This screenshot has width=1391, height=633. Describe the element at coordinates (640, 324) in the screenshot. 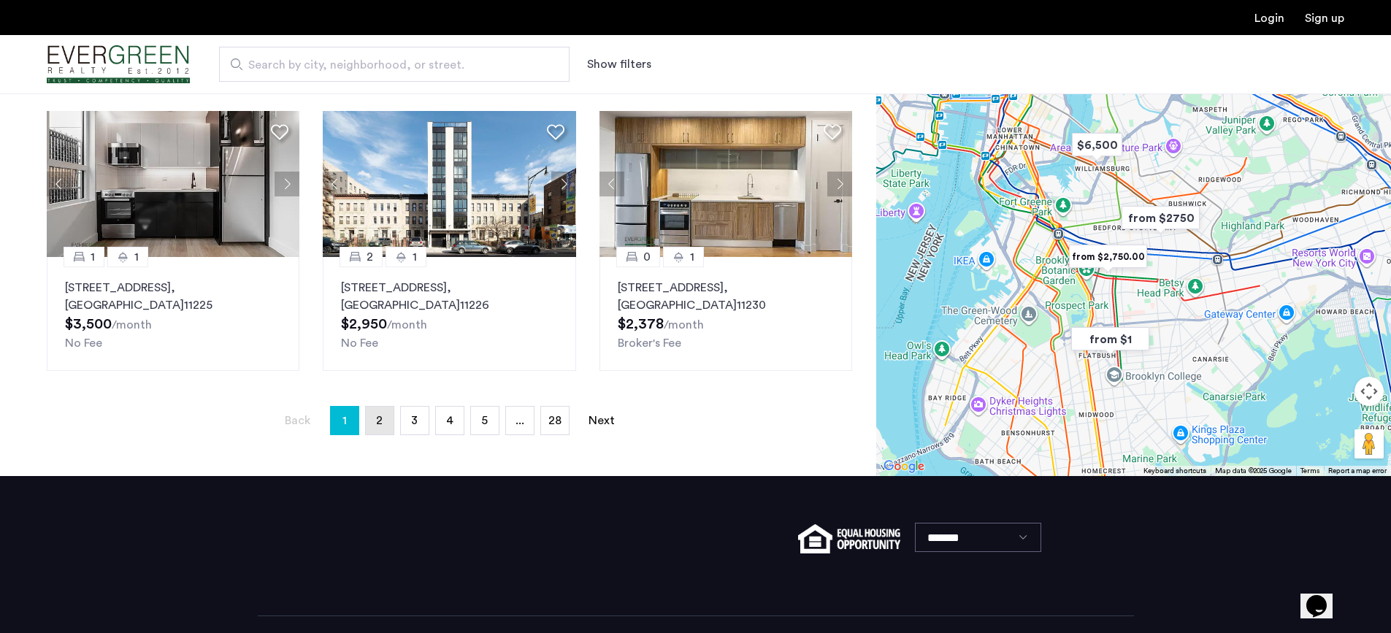

I see `span: $2,378` at that location.